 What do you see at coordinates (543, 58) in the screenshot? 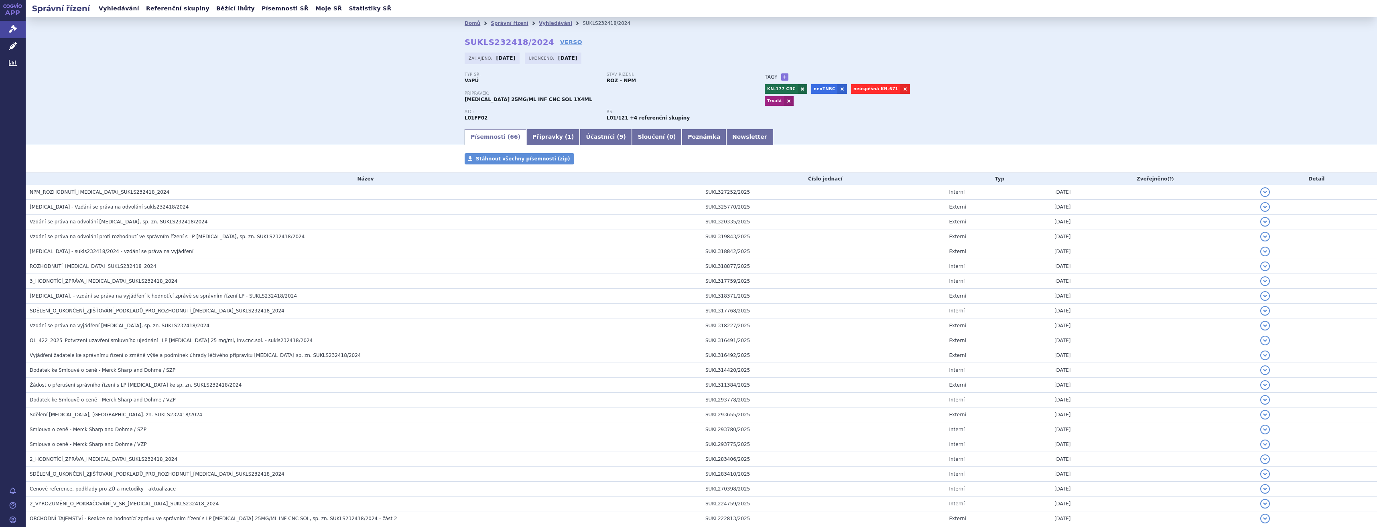
I see `span: Ukončeno:` at bounding box center [543, 58].